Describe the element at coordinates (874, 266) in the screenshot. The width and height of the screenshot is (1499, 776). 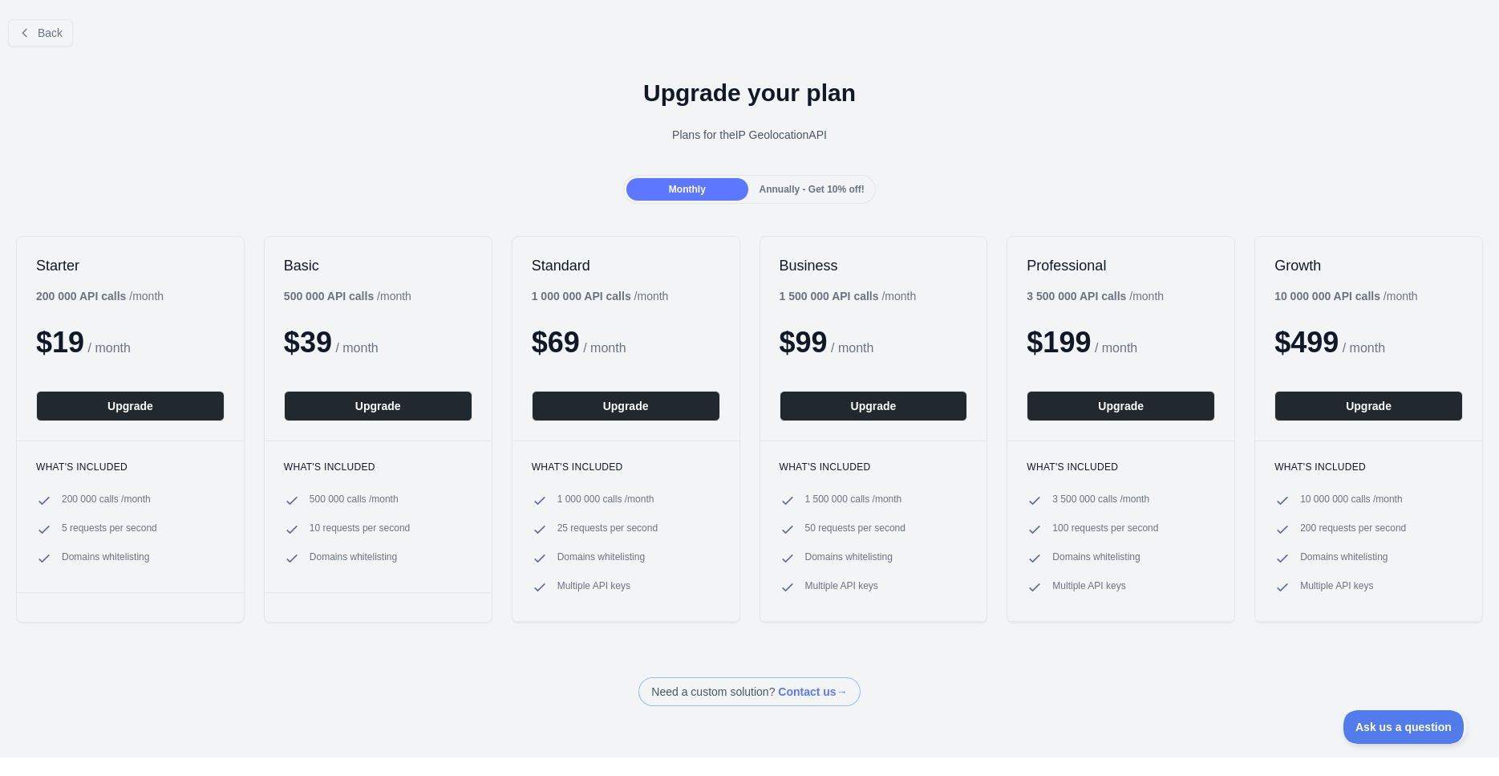
I see `h2: Business` at that location.